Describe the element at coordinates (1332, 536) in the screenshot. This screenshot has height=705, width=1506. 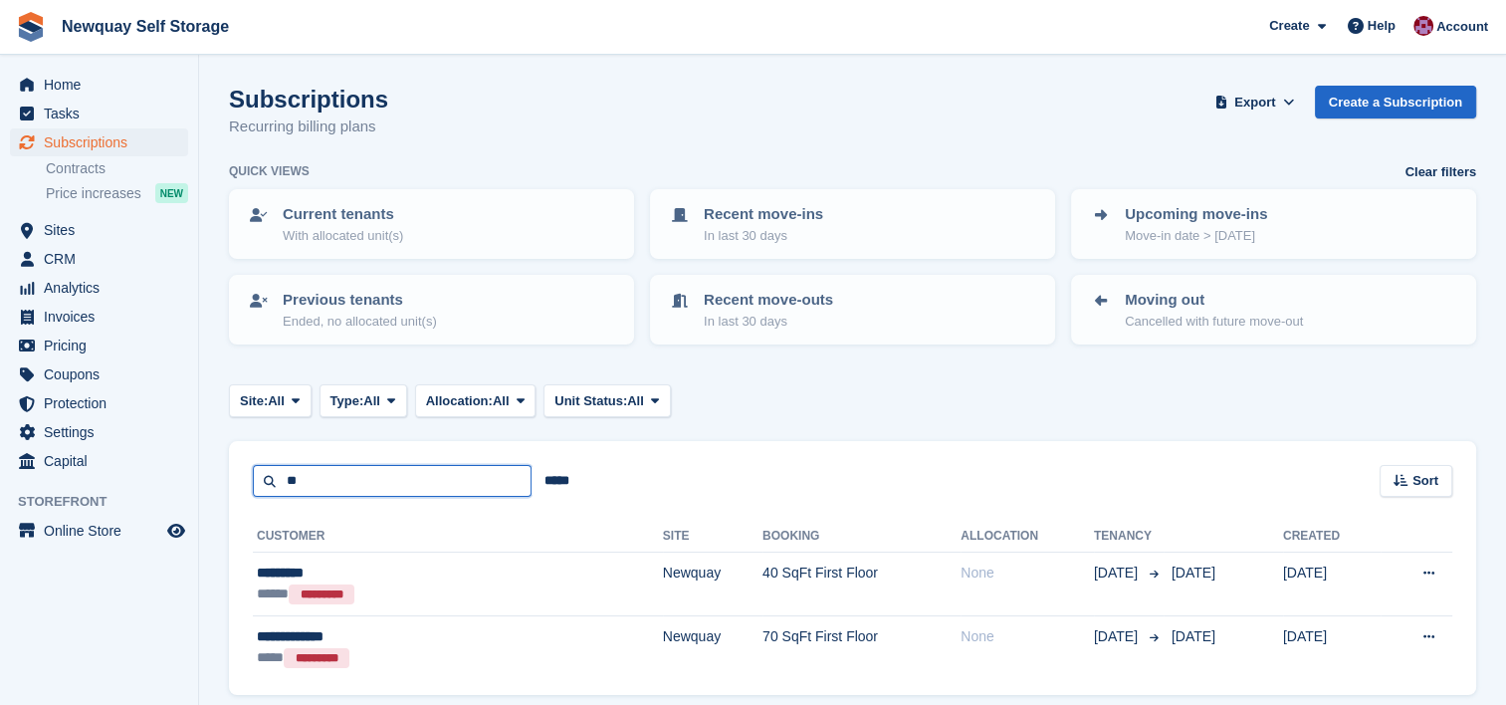
I see `th: Created` at that location.